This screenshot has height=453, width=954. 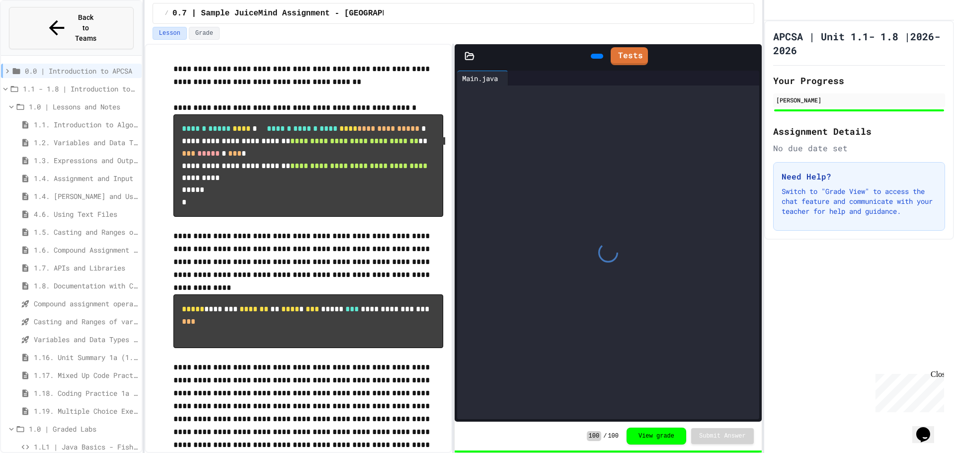 I want to click on span: 1.0 | Graded Labs, so click(x=83, y=428).